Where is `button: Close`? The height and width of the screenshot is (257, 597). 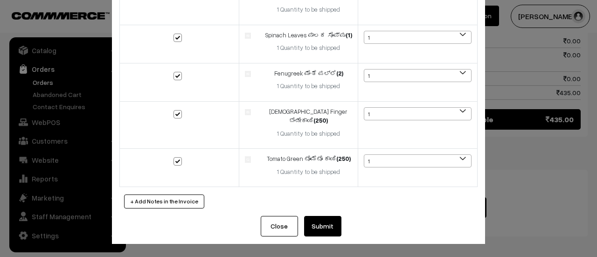
button: Close is located at coordinates (279, 226).